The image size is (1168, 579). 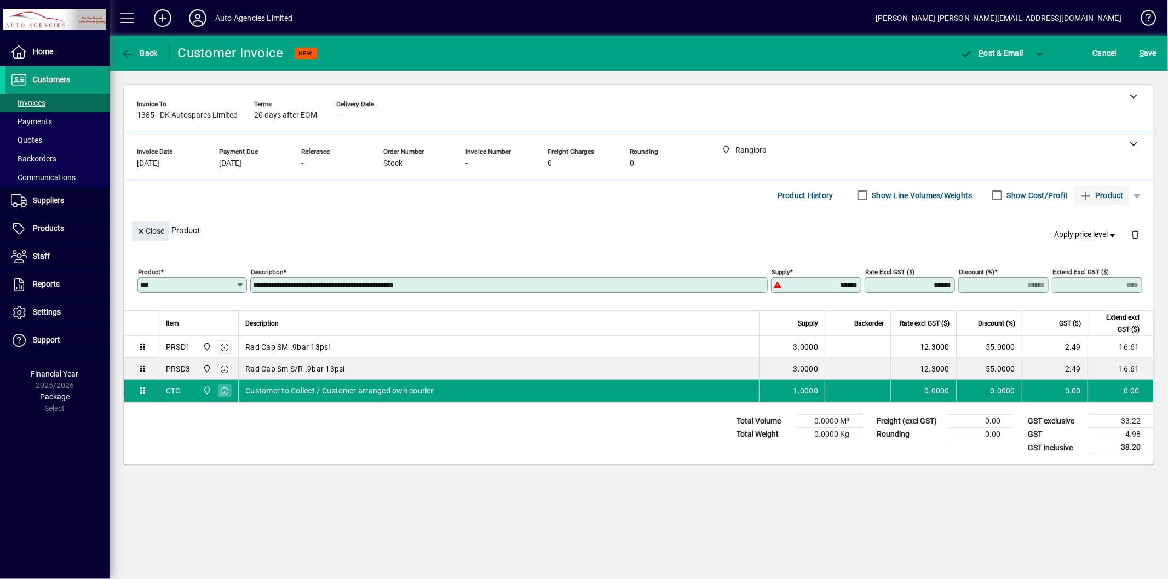 I want to click on app-page-header-button: Back, so click(x=140, y=53).